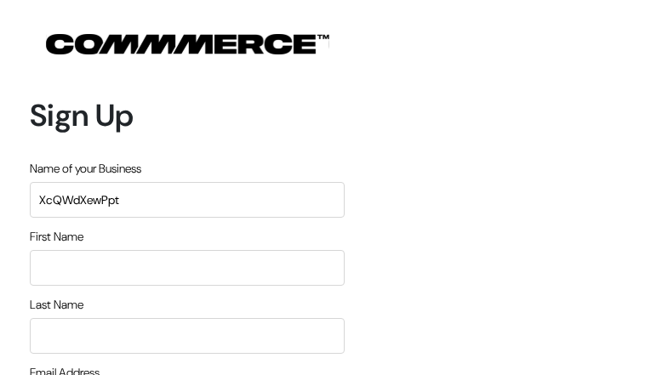 The image size is (651, 375). I want to click on label: Name of your Business, so click(85, 169).